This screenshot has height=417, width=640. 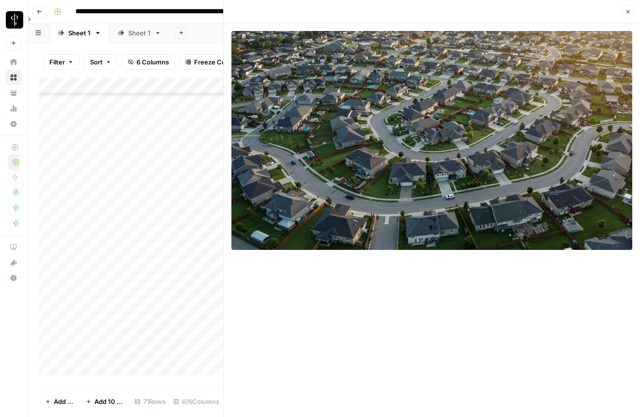 I want to click on div: What's new?, so click(x=14, y=262).